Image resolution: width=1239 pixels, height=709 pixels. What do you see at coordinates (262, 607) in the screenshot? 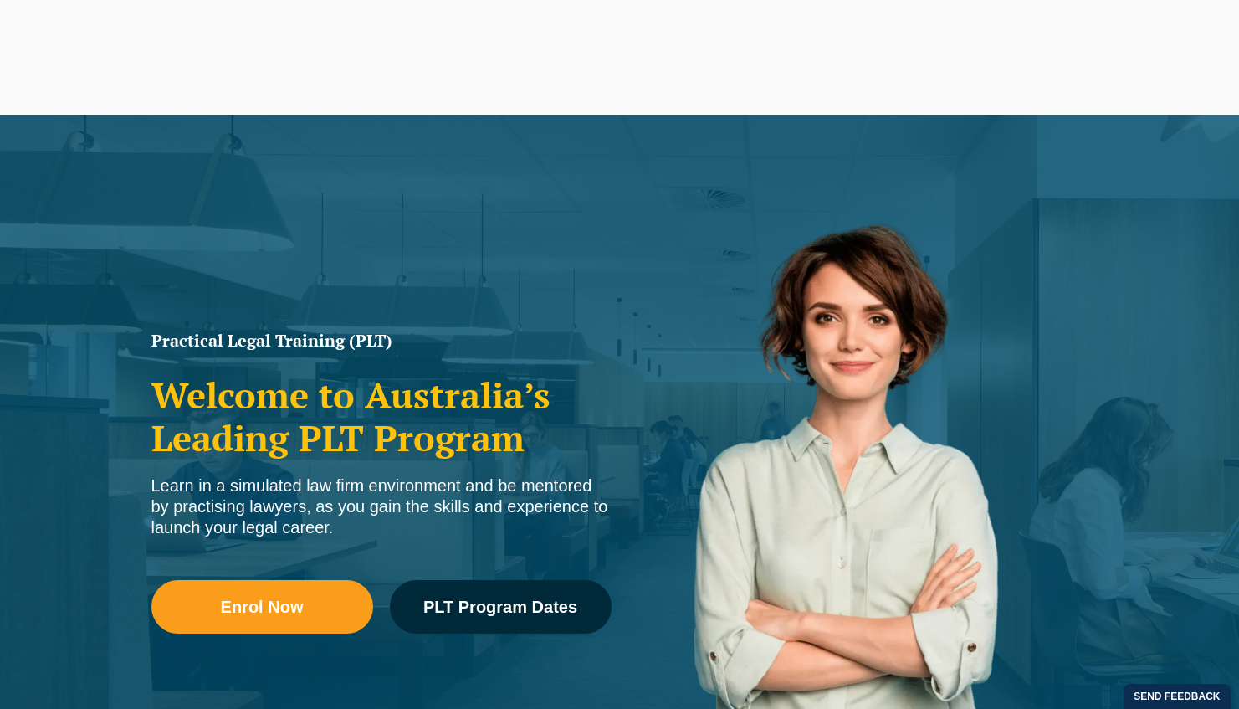
I see `span: Enrol Now` at bounding box center [262, 607].